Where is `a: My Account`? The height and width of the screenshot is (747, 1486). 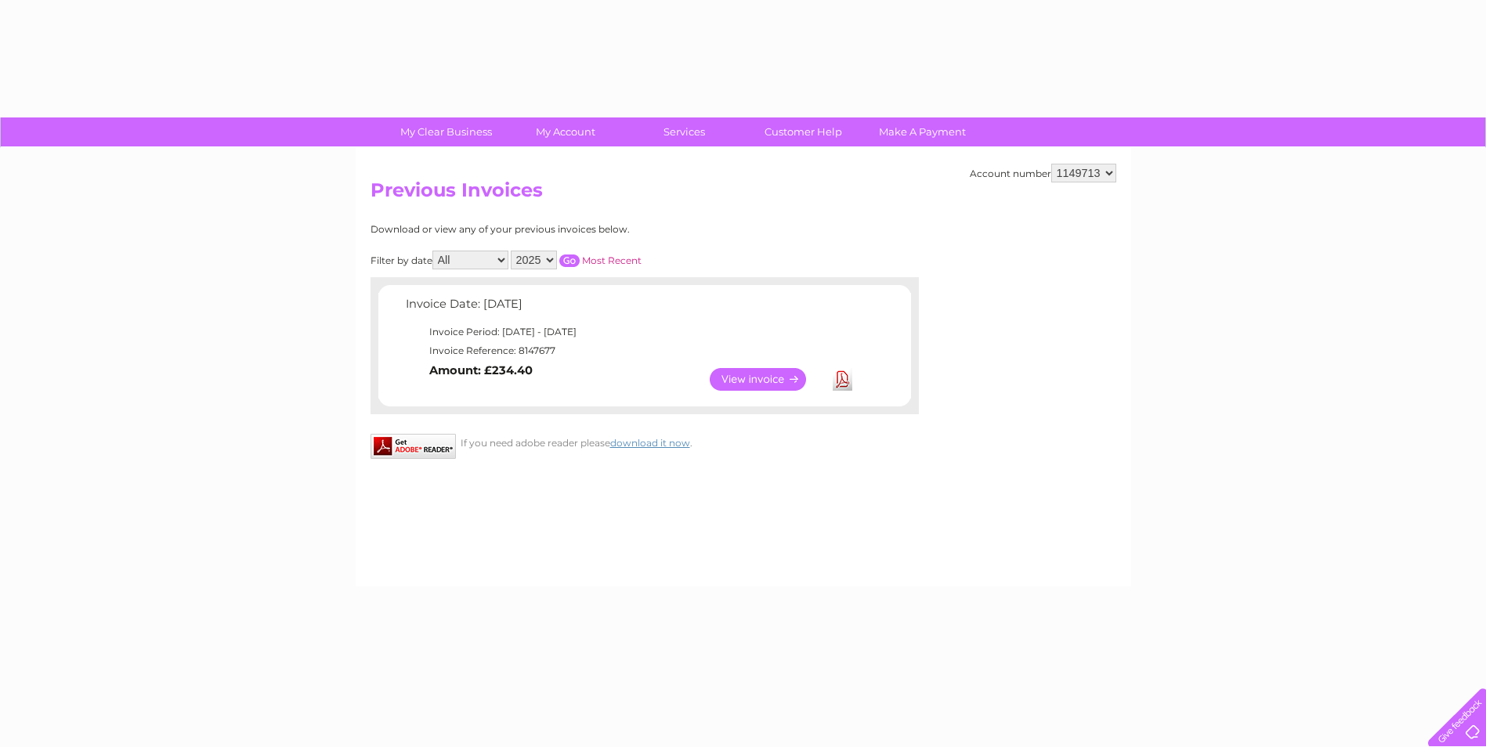
a: My Account is located at coordinates (565, 132).